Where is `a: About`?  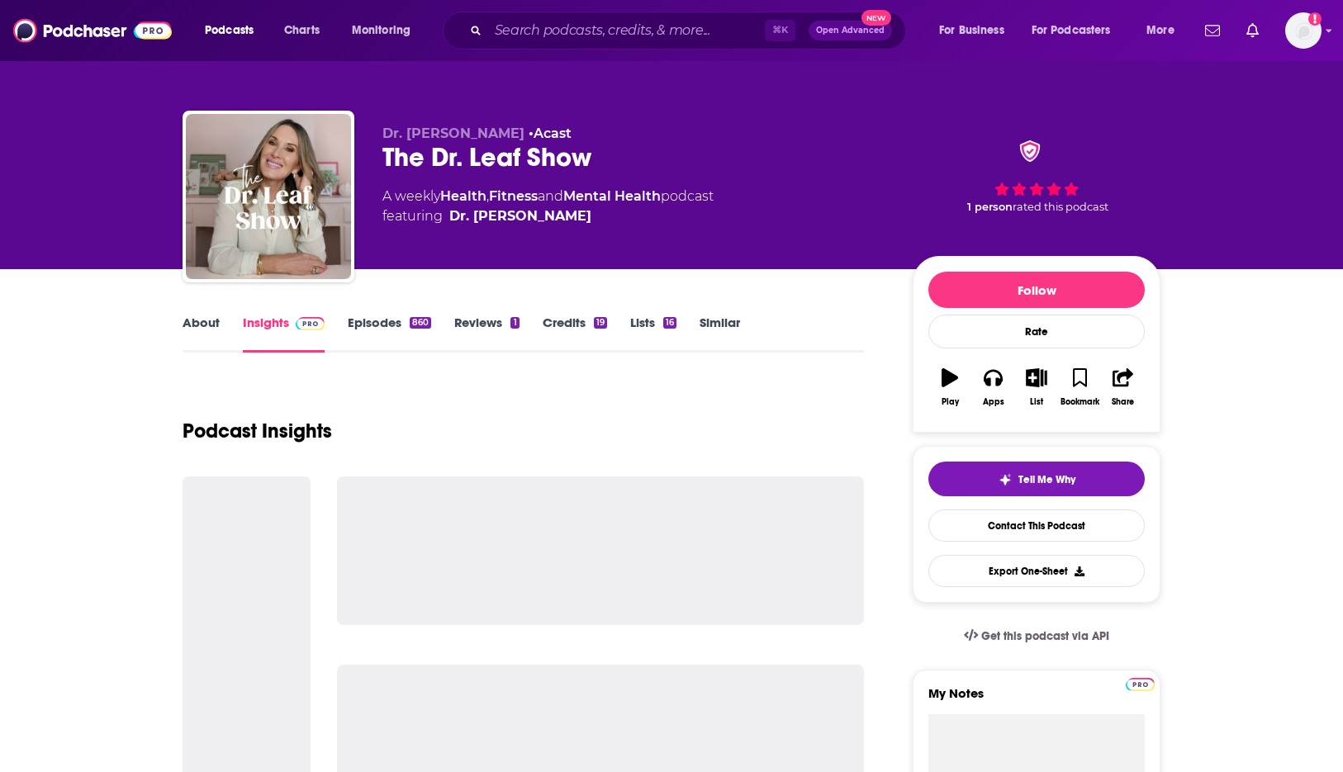
a: About is located at coordinates (201, 334).